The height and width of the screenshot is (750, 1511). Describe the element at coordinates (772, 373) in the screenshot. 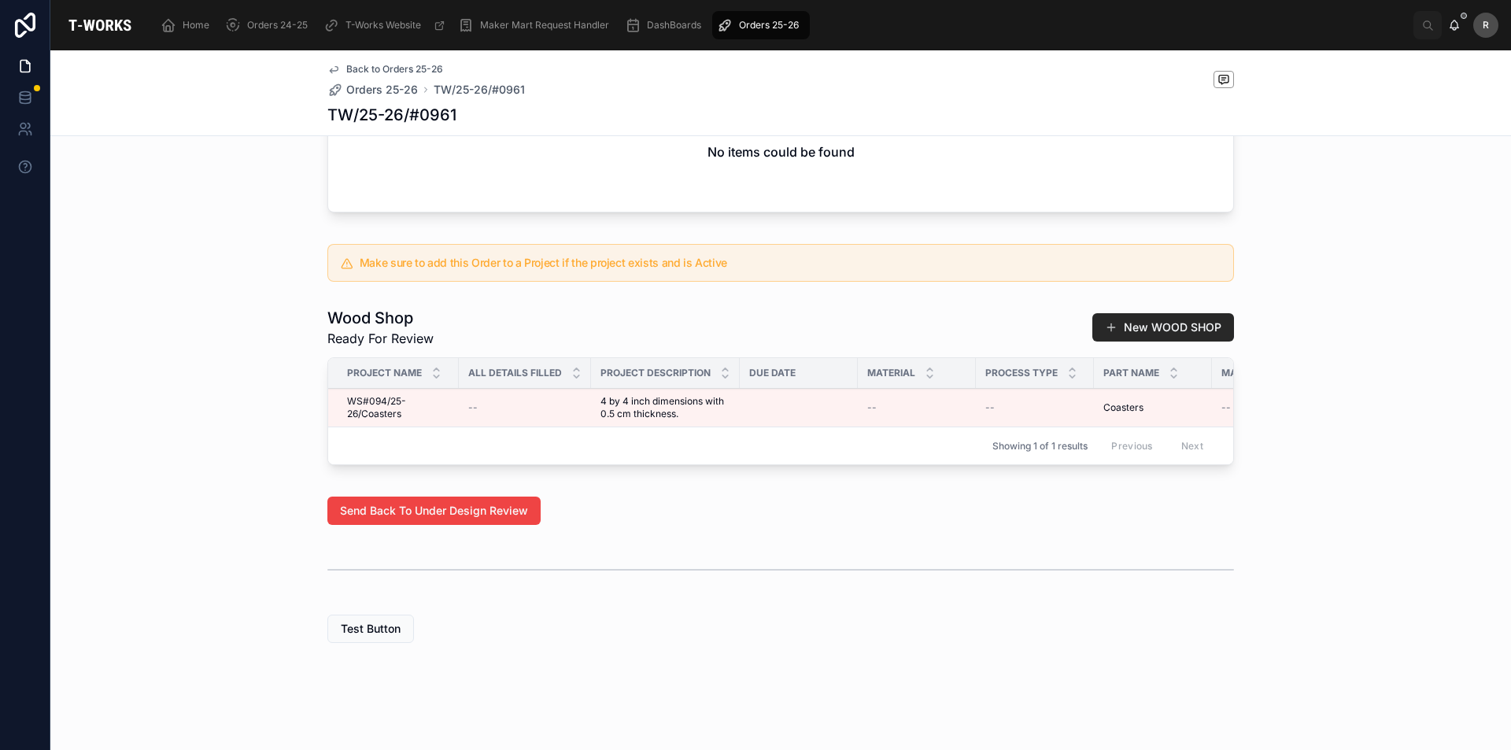

I see `span: Due Date` at that location.